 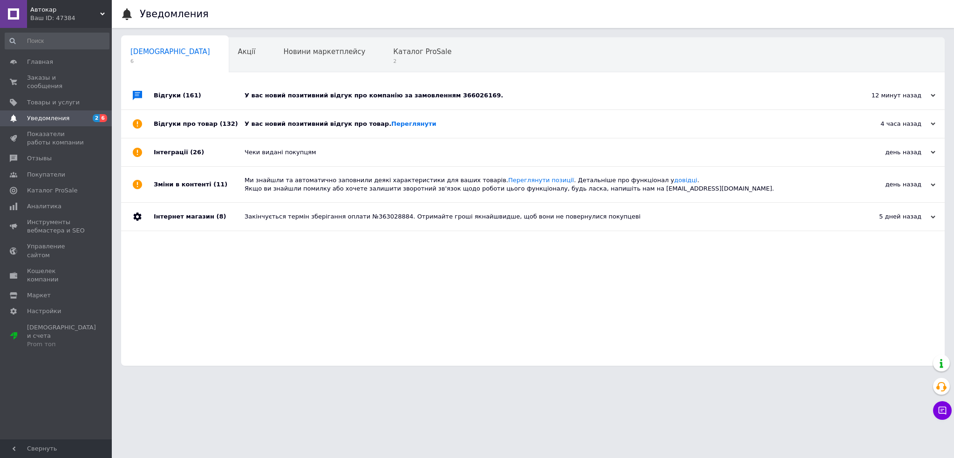 What do you see at coordinates (199, 124) in the screenshot?
I see `div: Відгуки про товар` at bounding box center [199, 124].